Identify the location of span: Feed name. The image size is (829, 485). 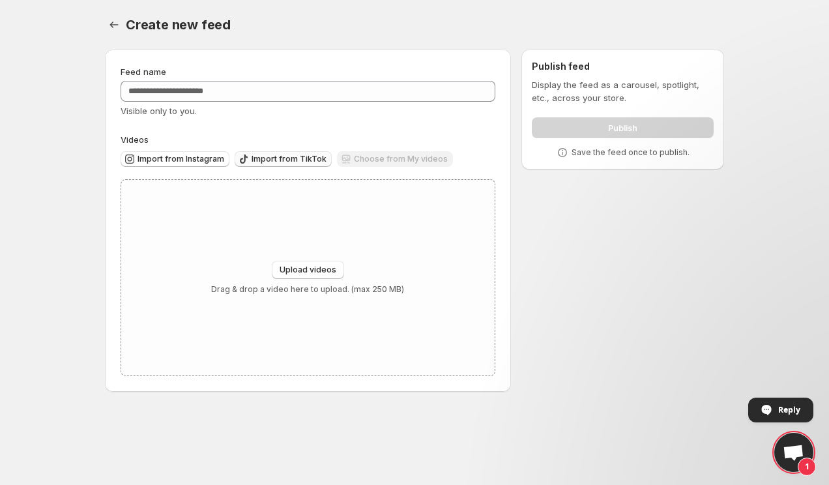
(143, 72).